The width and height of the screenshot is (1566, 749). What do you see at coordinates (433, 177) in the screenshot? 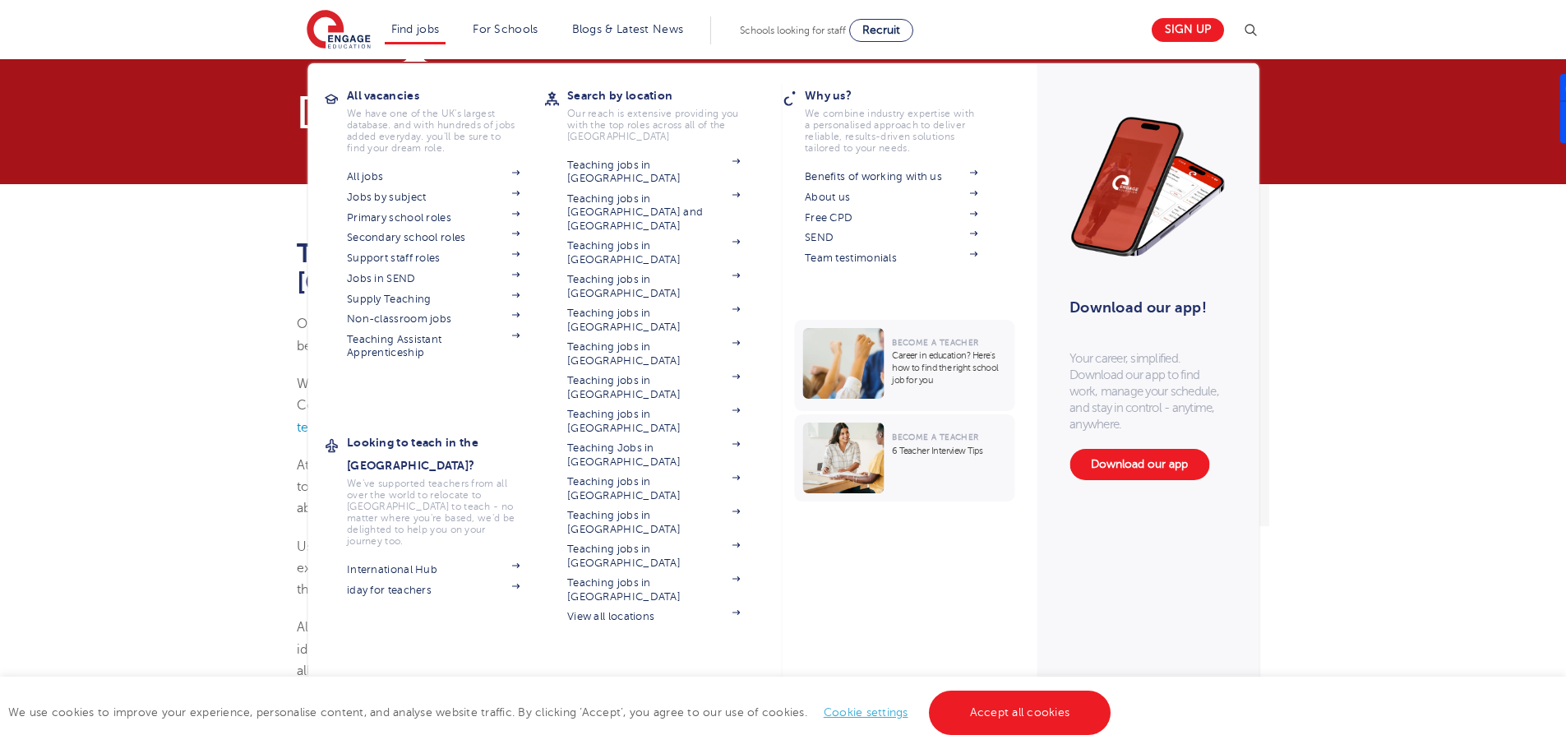
I see `a: All jobs` at bounding box center [433, 177].